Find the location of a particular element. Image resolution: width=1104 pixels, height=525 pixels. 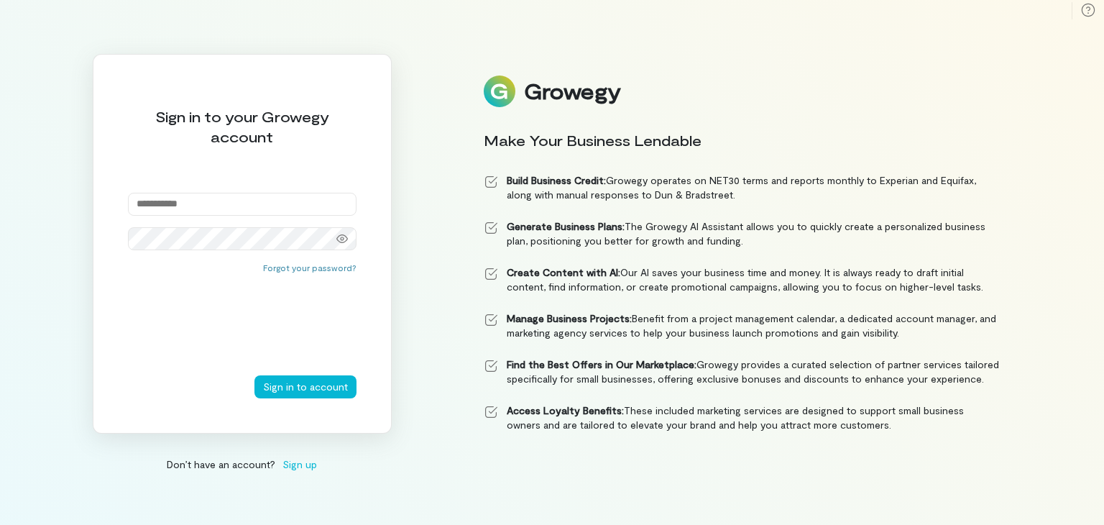

strong: Manage Business Projects: is located at coordinates (569, 318).